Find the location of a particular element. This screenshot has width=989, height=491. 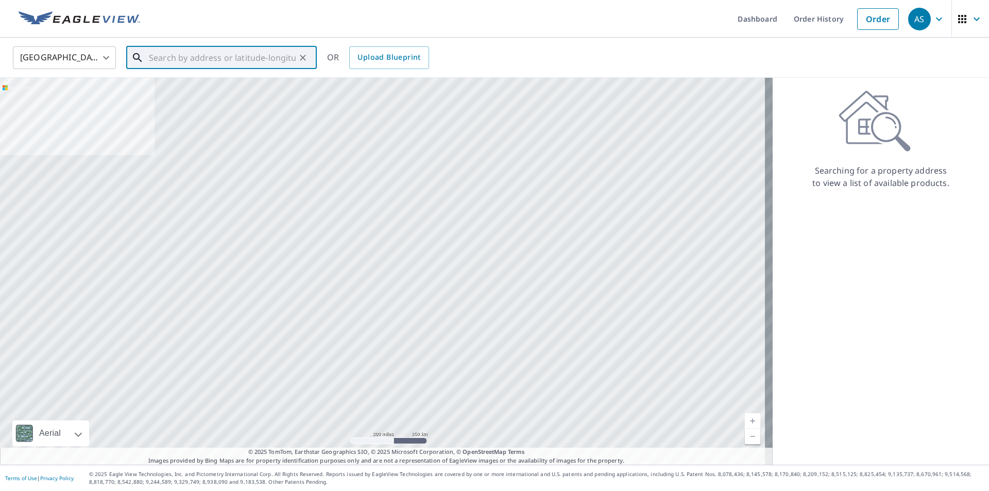

a: Terms is located at coordinates (516, 451).